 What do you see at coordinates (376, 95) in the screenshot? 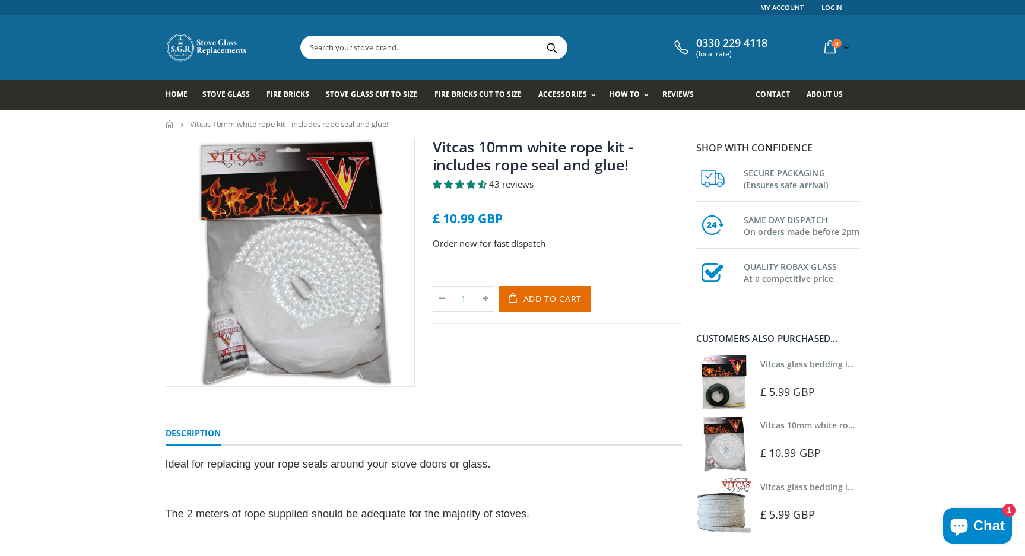
I see `a: Stove Glass Cut To Size` at bounding box center [376, 95].